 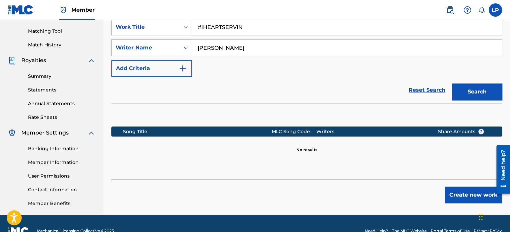 I want to click on div: Chat Widget, so click(x=493, y=216).